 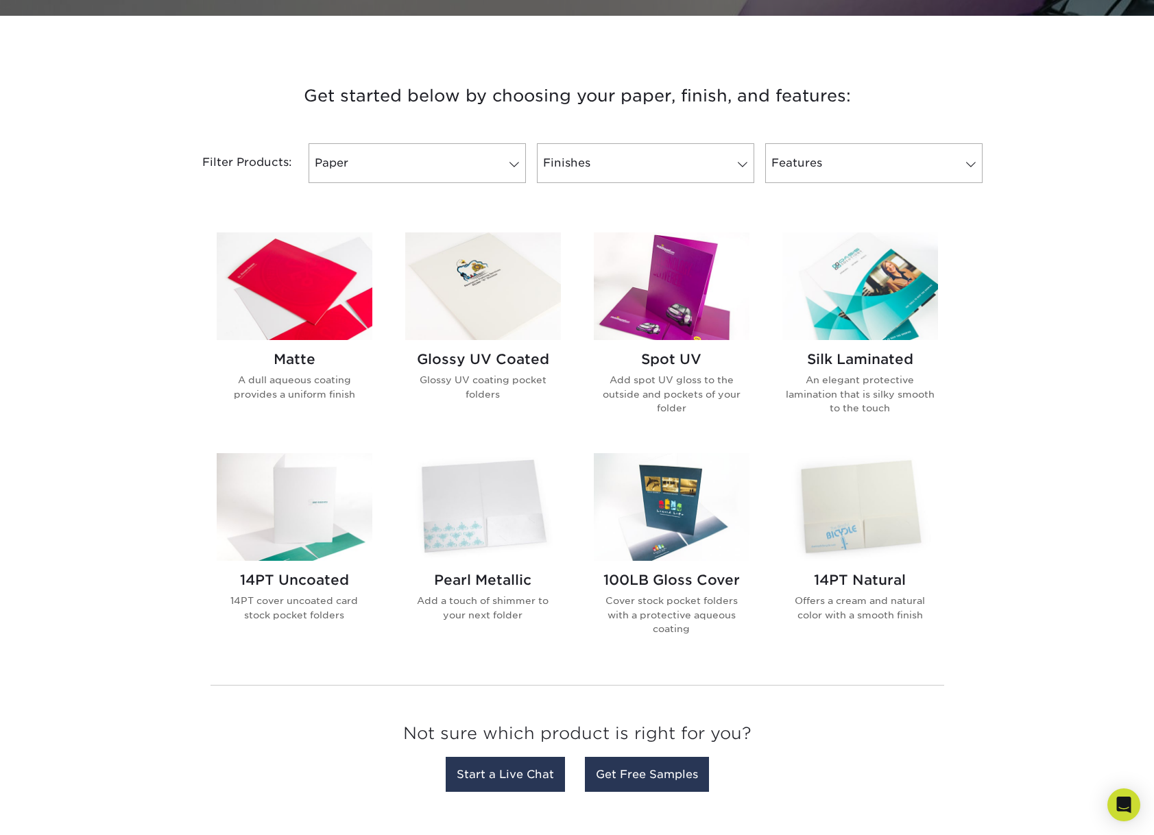 What do you see at coordinates (294, 580) in the screenshot?
I see `h2: 14PT Uncoated` at bounding box center [294, 580].